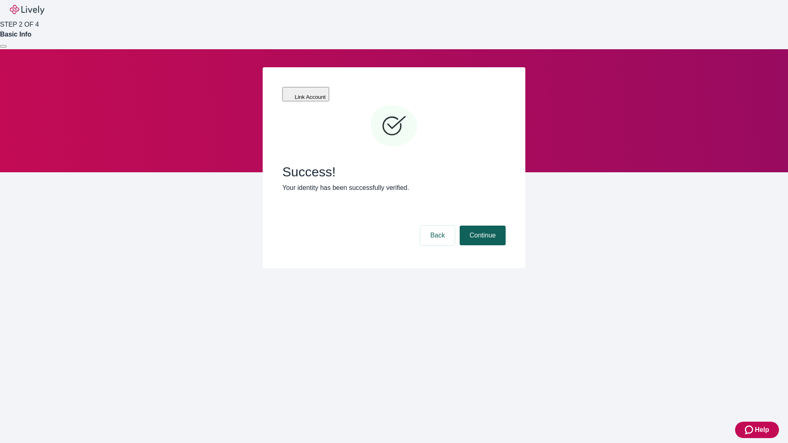 The height and width of the screenshot is (443, 788). What do you see at coordinates (394, 126) in the screenshot?
I see `svg: Checkmark icon` at bounding box center [394, 126].